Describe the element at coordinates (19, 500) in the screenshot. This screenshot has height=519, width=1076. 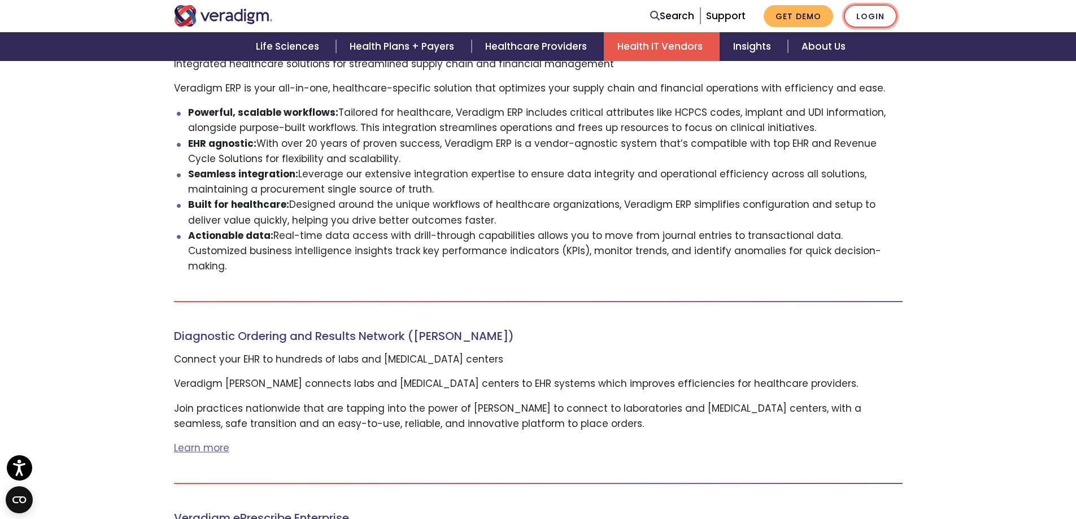
I see `button: Open CMP widget` at that location.